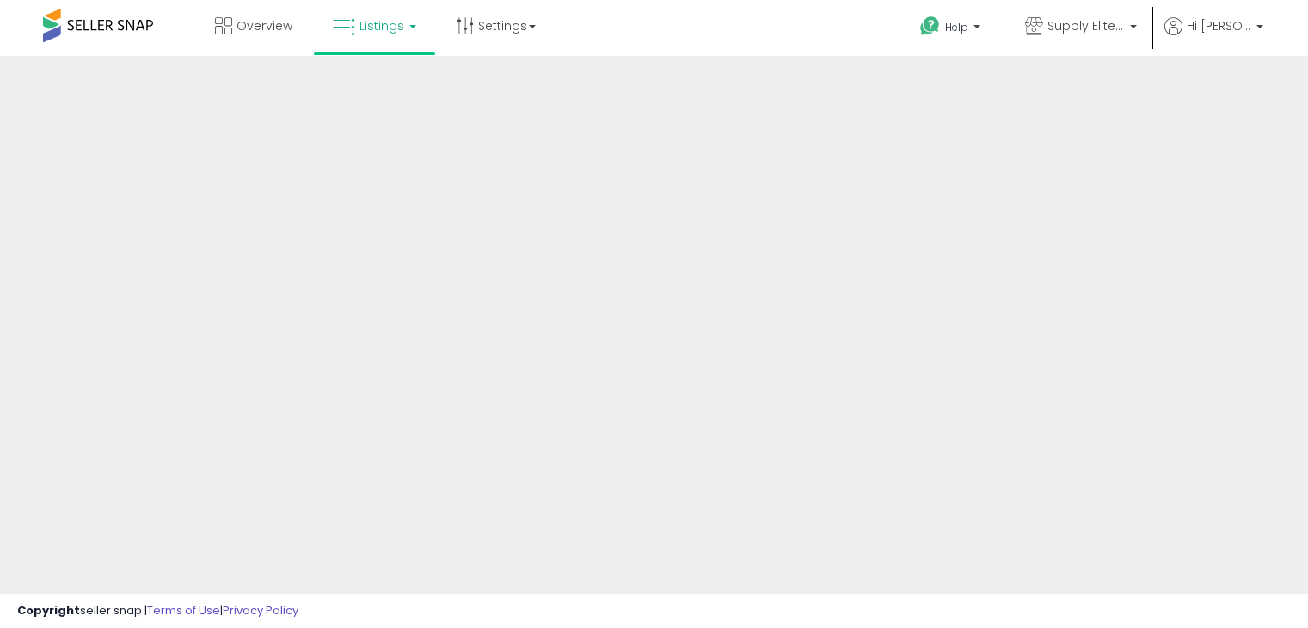 Image resolution: width=1308 pixels, height=628 pixels. Describe the element at coordinates (1086, 26) in the screenshot. I see `span: Supply Elite LLC` at that location.